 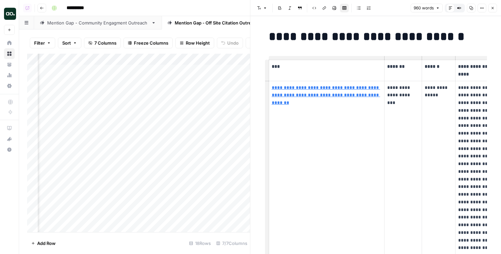 I want to click on div: Mention Gap - Community Engagment Outreach, so click(x=98, y=23).